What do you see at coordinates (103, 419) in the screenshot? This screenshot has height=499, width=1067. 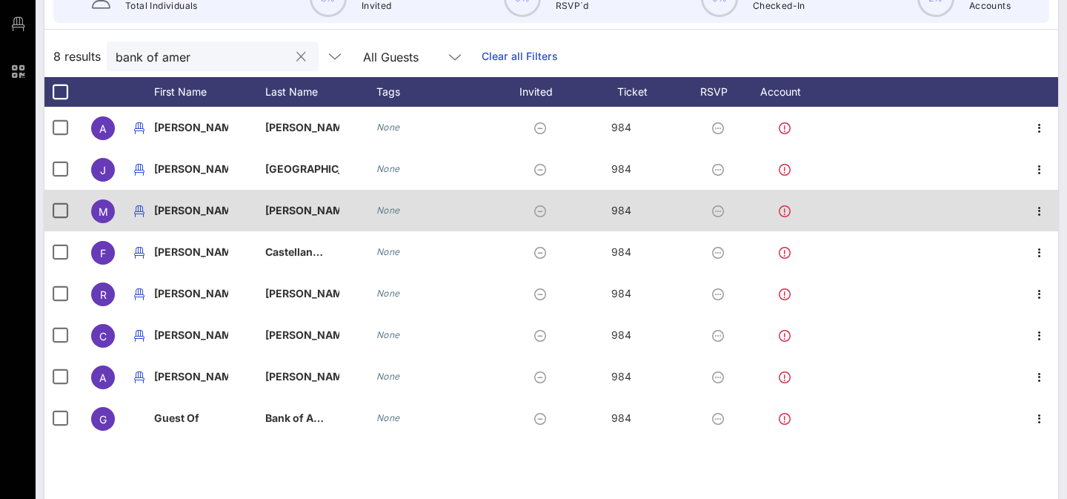 I see `span: G` at bounding box center [103, 419].